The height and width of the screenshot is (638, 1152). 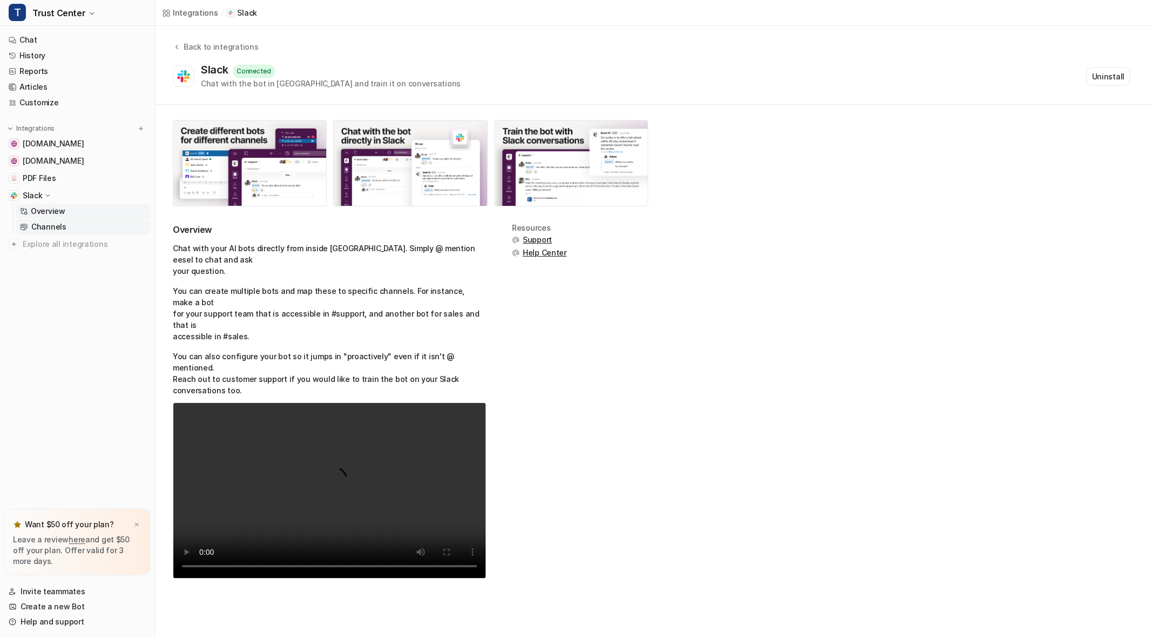 I want to click on button: Back to integrations, so click(x=216, y=52).